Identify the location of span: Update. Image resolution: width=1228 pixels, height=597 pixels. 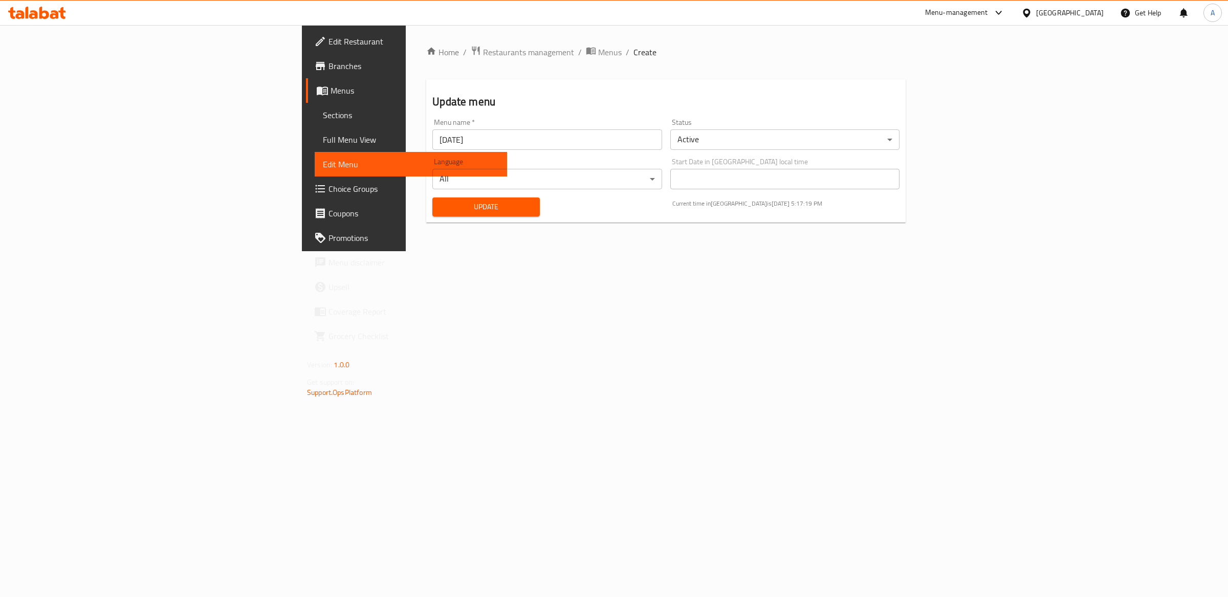
(486, 207).